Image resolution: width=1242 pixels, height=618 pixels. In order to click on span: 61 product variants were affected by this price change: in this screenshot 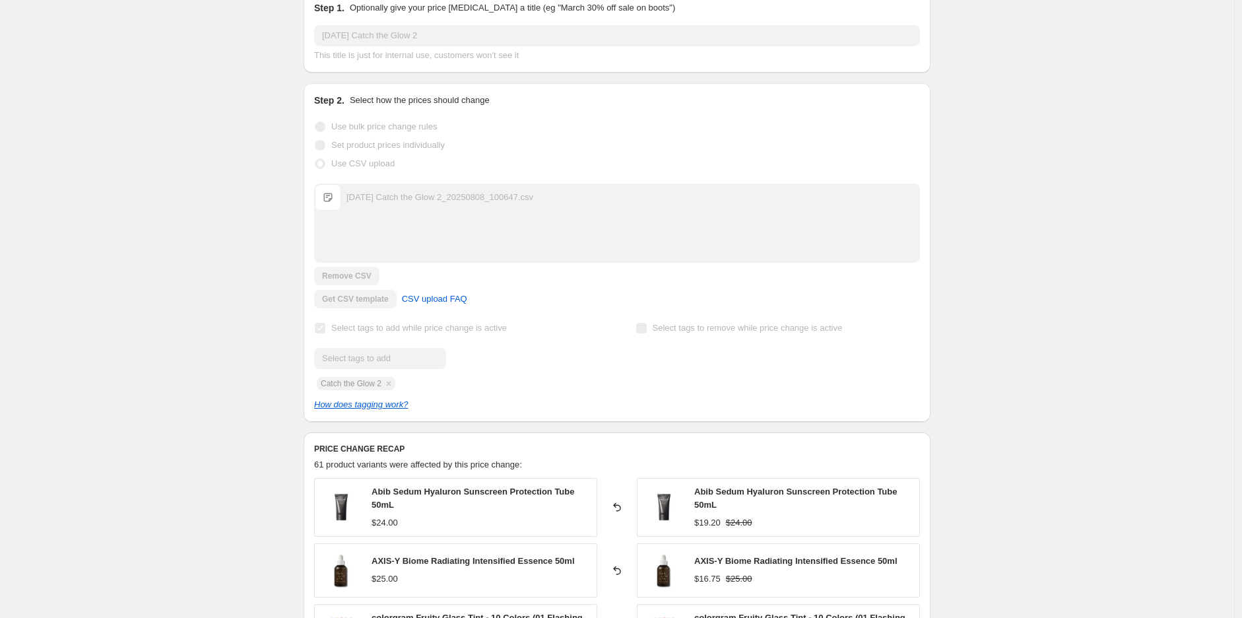, I will do `click(418, 464)`.